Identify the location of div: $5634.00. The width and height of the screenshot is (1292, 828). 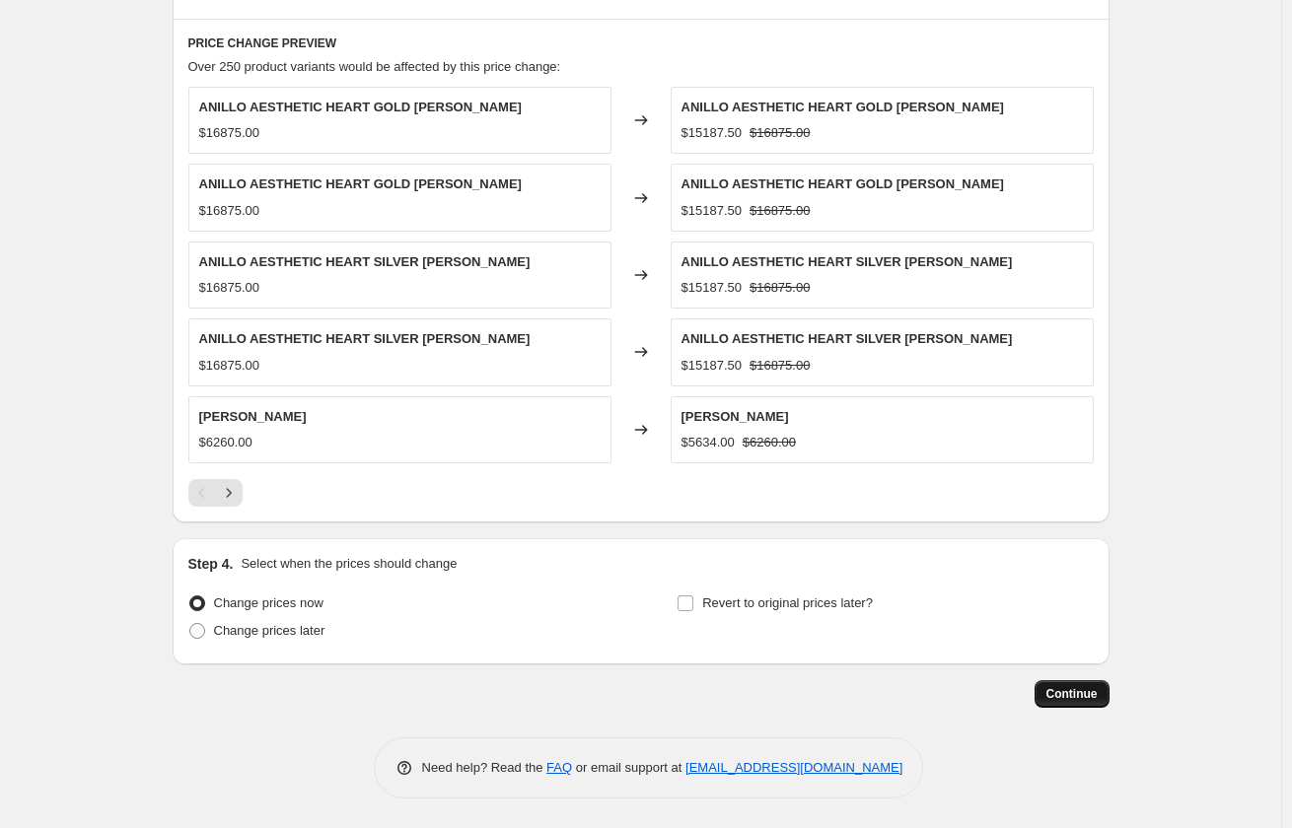
(708, 443).